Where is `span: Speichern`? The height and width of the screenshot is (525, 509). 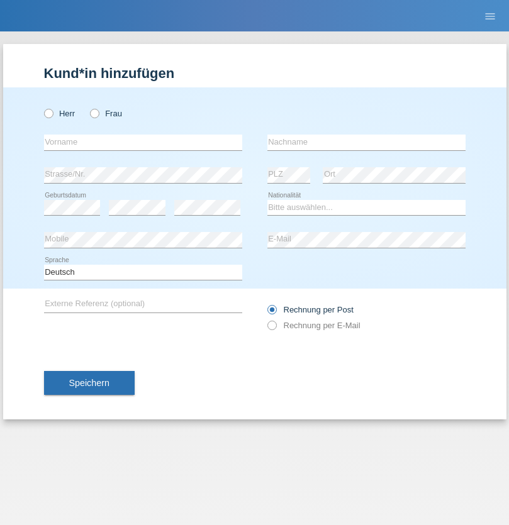
span: Speichern is located at coordinates (89, 383).